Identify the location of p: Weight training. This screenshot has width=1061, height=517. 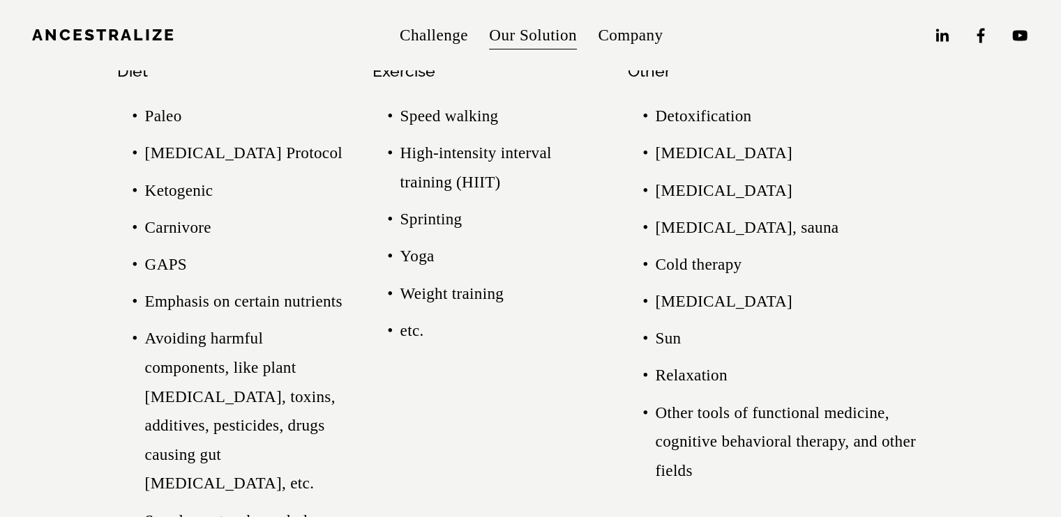
(502, 294).